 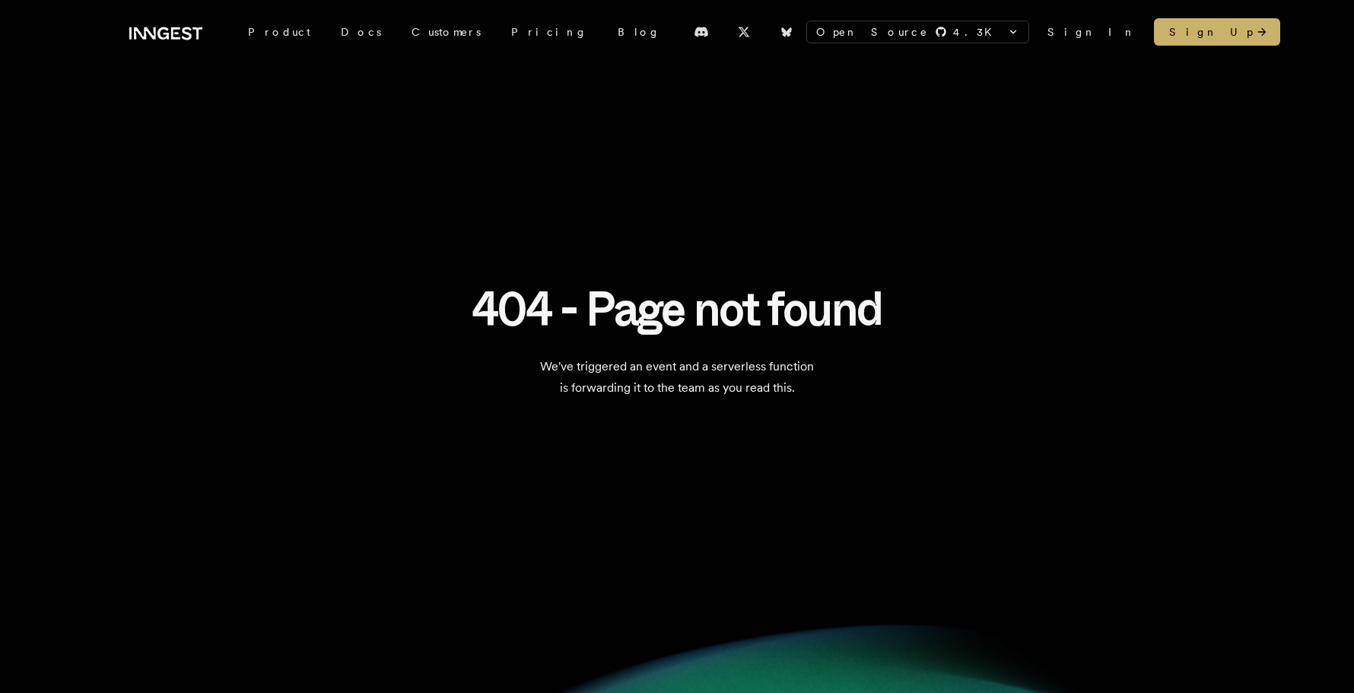 I want to click on a: Discord, so click(x=702, y=32).